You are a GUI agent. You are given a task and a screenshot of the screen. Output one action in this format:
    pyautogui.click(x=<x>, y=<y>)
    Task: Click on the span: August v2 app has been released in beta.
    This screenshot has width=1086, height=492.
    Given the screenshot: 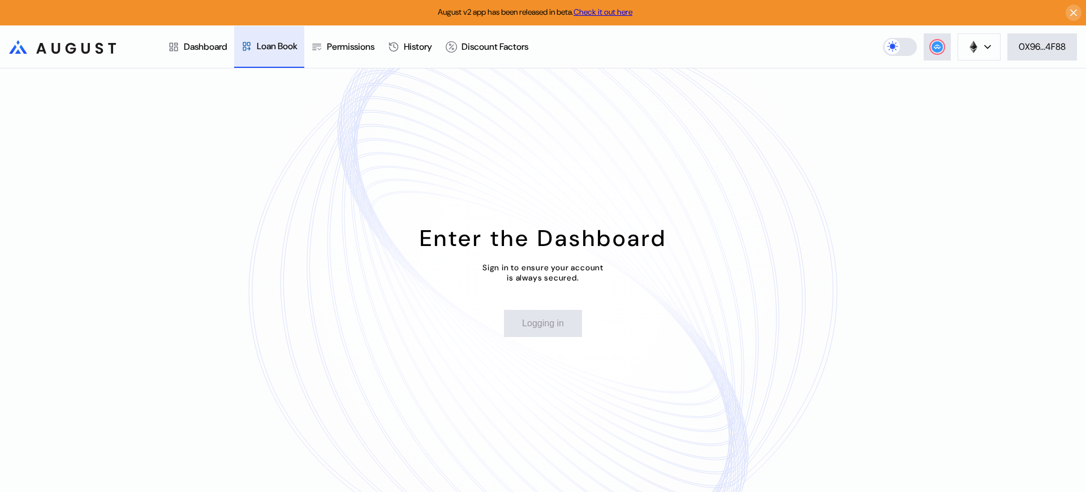 What is the action you would take?
    pyautogui.click(x=535, y=12)
    